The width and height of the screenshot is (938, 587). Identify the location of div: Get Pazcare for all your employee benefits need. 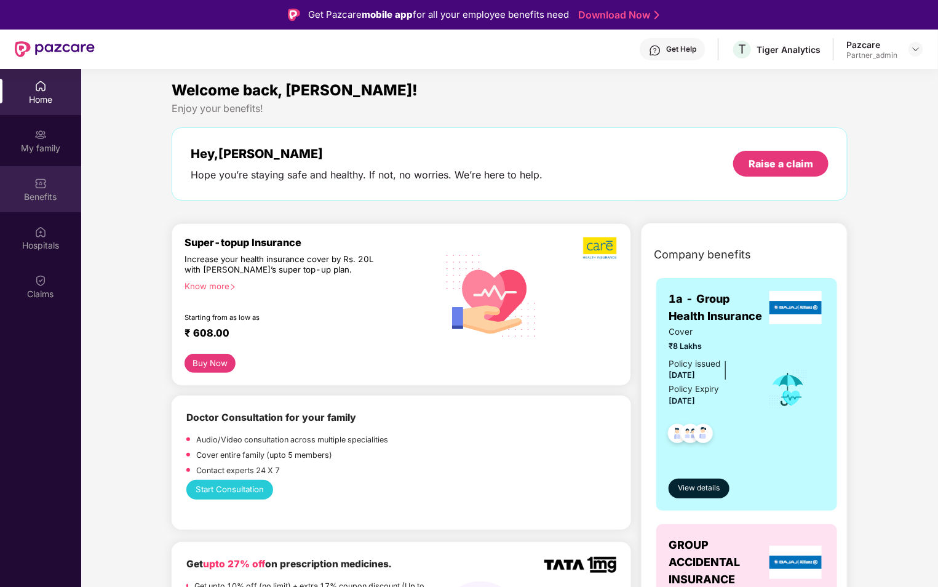
(439, 15).